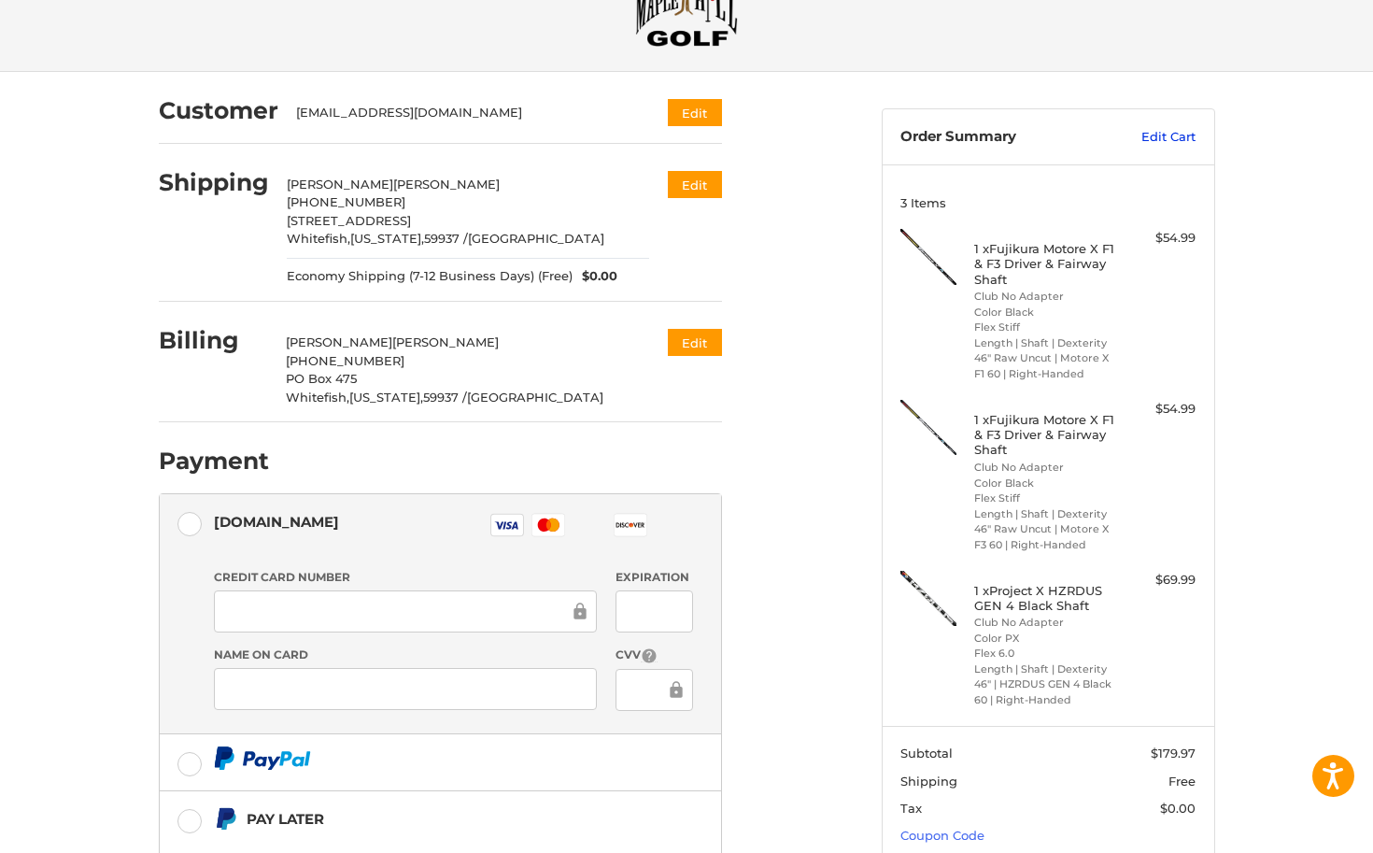 The image size is (1373, 853). I want to click on img: PayPal icon, so click(262, 758).